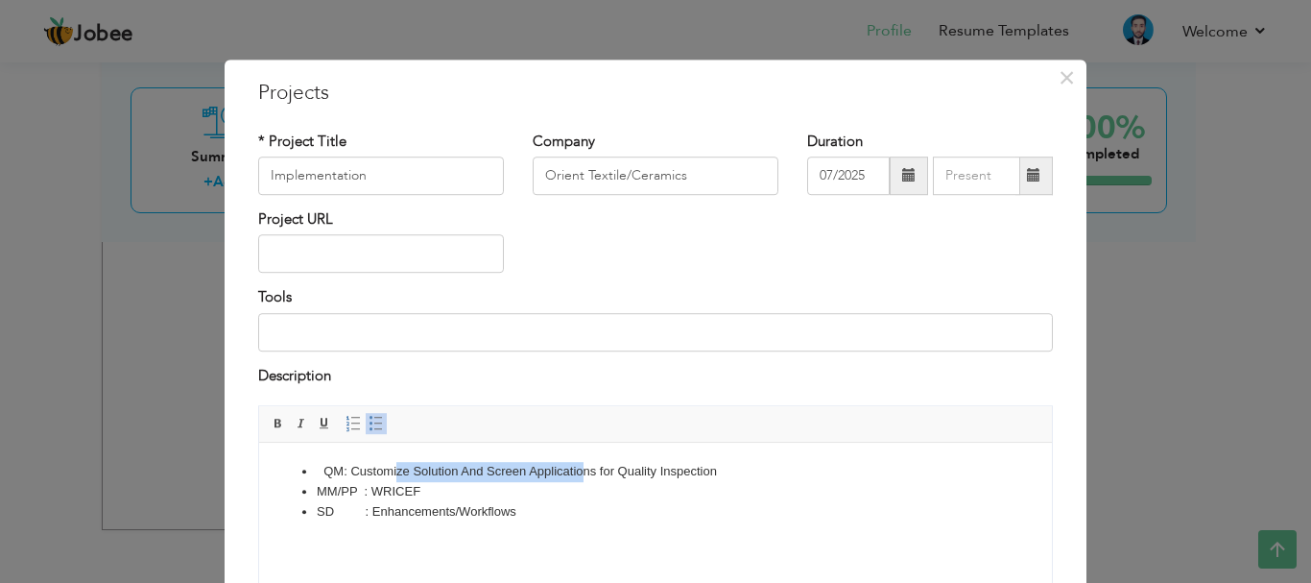  What do you see at coordinates (278, 423) in the screenshot?
I see `a: Bold` at bounding box center [278, 423].